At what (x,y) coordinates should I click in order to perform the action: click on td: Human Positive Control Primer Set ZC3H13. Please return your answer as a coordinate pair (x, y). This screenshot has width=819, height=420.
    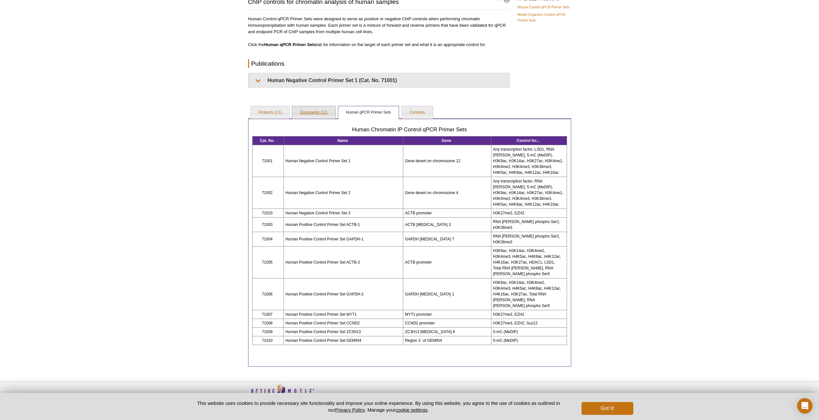
    Looking at the image, I should click on (343, 331).